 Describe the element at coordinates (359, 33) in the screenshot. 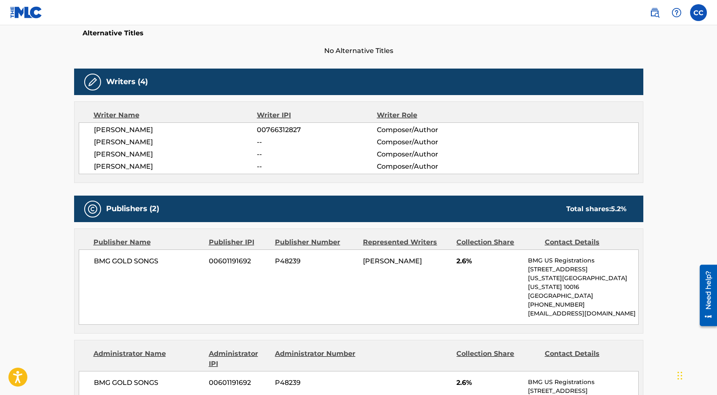

I see `h5: Alternative Titles` at that location.